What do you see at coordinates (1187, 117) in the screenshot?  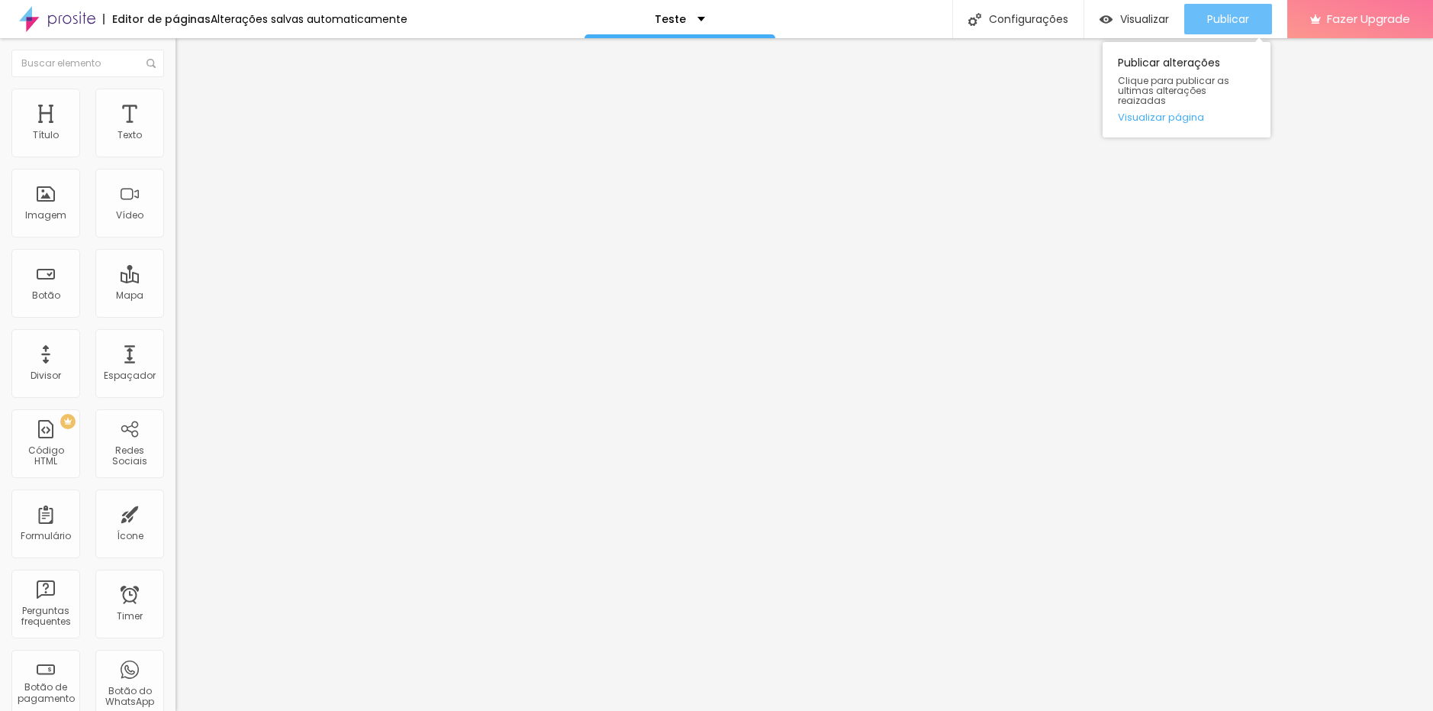 I see `a: Visualizar página` at bounding box center [1187, 117].